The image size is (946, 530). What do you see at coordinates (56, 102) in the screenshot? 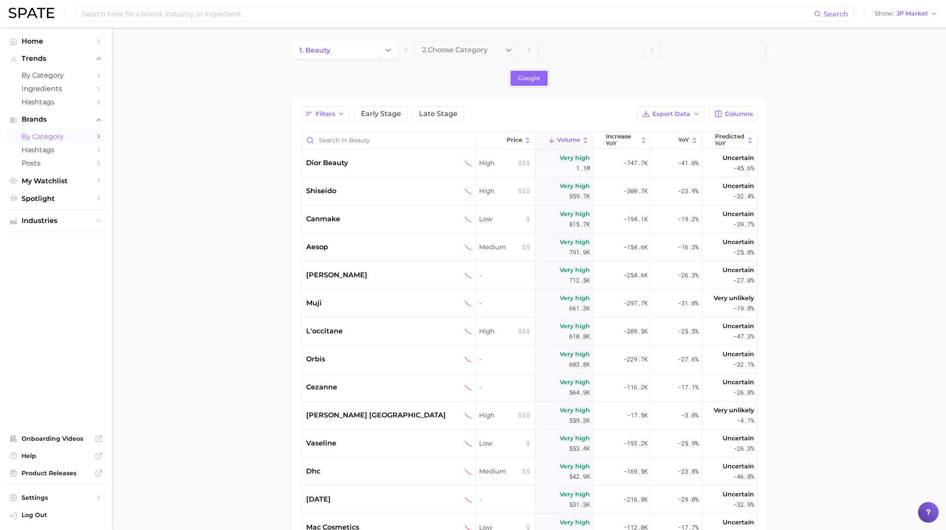
I see `a: Hashtags` at bounding box center [56, 102].